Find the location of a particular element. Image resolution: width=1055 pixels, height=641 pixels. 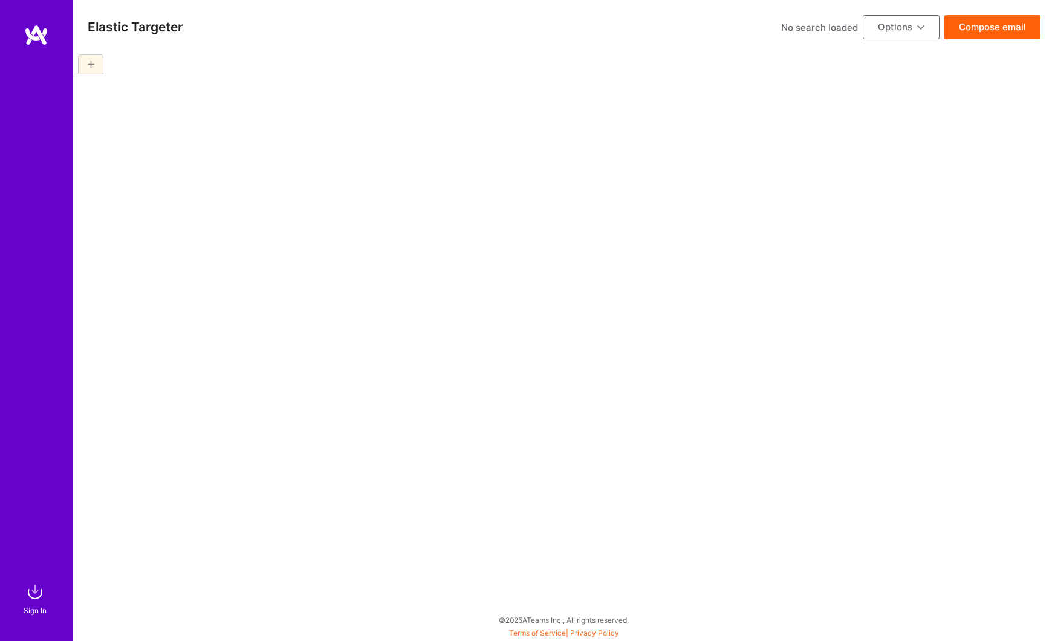

a: Privacy Policy is located at coordinates (594, 632).